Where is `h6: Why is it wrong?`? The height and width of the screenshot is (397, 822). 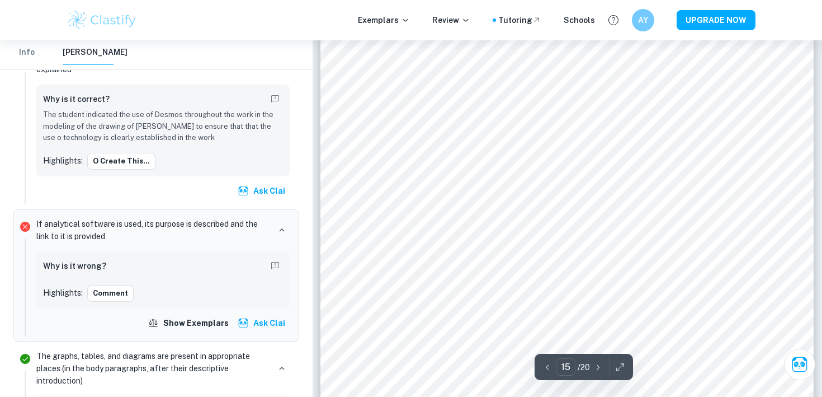
h6: Why is it wrong? is located at coordinates (74, 266).